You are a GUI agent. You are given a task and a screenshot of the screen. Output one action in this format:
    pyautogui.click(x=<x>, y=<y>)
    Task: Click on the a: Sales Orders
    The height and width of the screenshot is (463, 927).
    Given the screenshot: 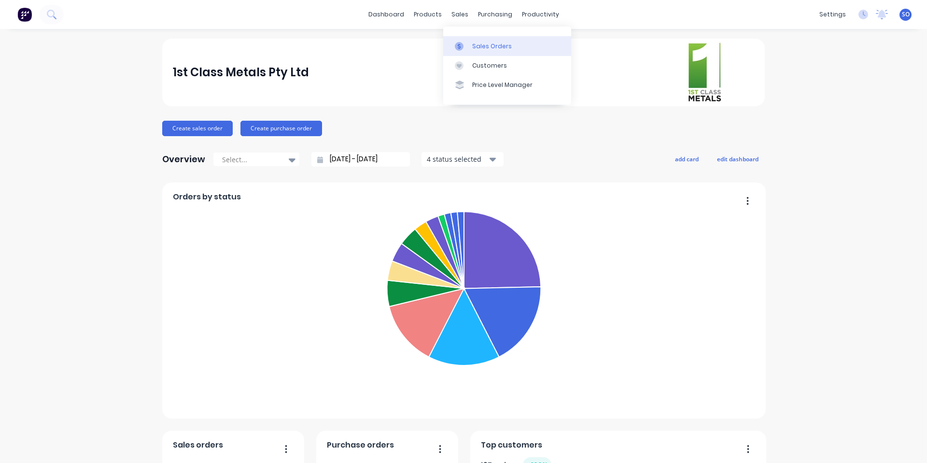 What is the action you would take?
    pyautogui.click(x=507, y=46)
    